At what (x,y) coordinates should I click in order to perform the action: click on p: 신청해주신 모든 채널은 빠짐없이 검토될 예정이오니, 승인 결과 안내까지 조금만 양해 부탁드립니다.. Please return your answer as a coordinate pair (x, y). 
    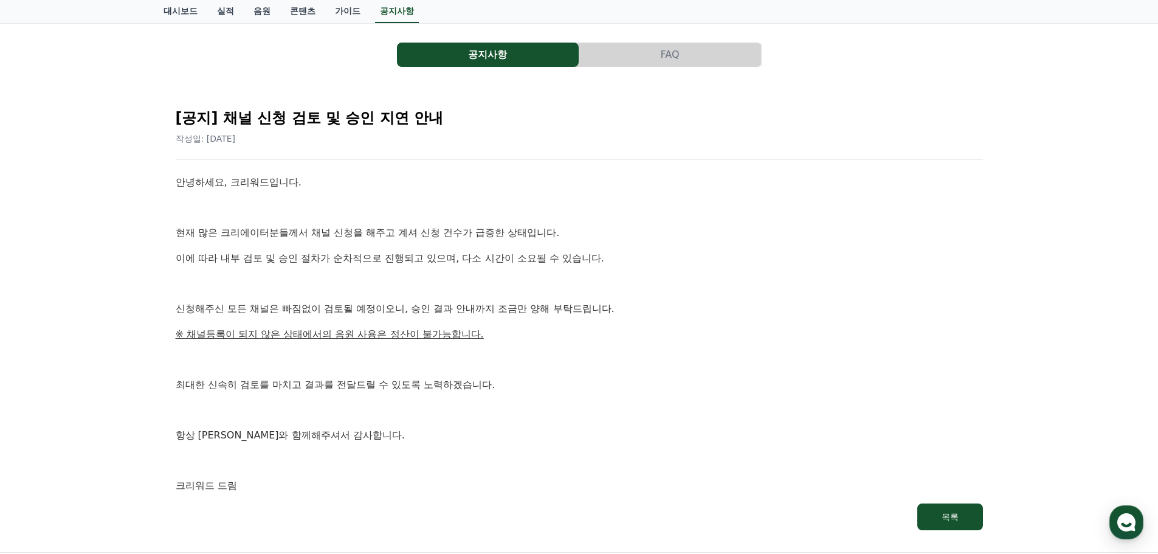
    Looking at the image, I should click on (579, 309).